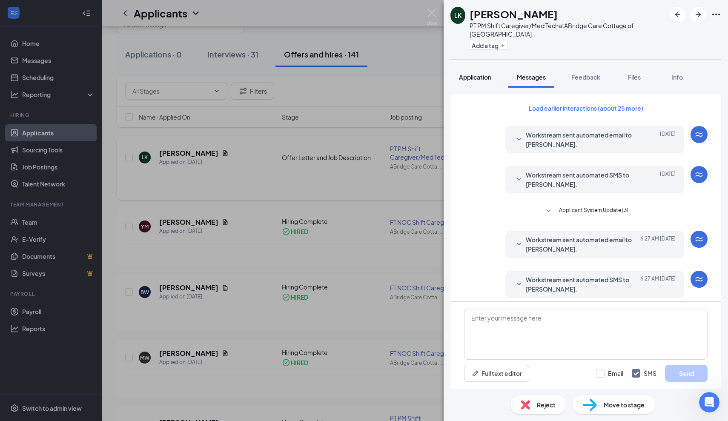 The width and height of the screenshot is (728, 421). I want to click on svg: ArrowRight, so click(698, 14).